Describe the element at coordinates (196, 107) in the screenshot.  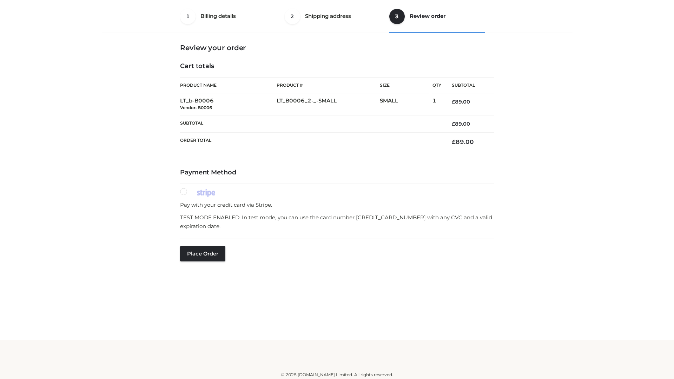
I see `small: Vendor: B0006` at that location.